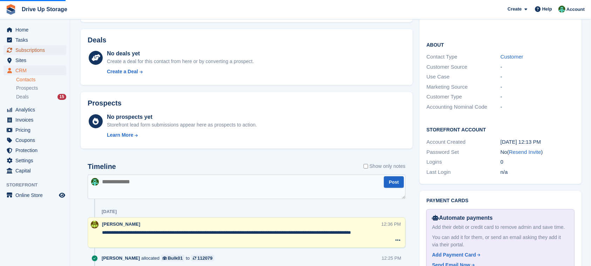  Describe the element at coordinates (36, 140) in the screenshot. I see `span: Coupons` at that location.